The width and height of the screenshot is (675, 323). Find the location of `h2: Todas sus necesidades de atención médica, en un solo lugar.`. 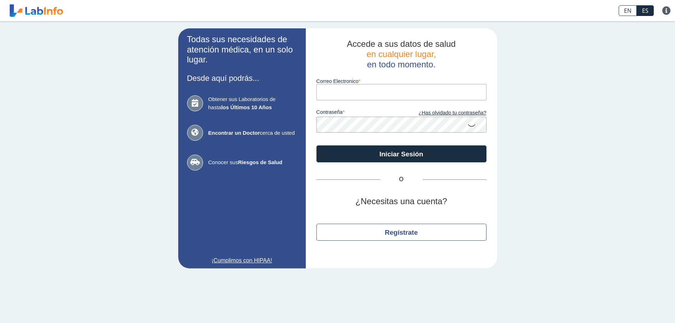

h2: Todas sus necesidades de atención médica, en un solo lugar. is located at coordinates (242, 50).